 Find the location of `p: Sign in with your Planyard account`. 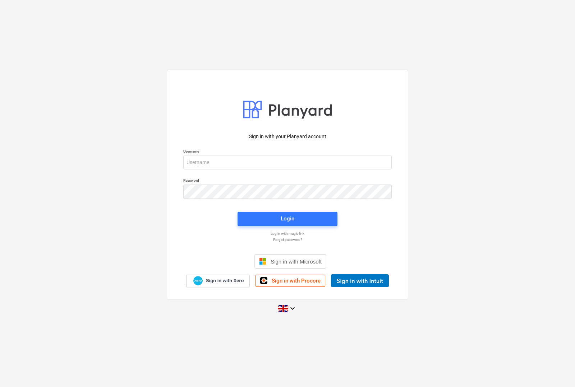

p: Sign in with your Planyard account is located at coordinates (287, 136).